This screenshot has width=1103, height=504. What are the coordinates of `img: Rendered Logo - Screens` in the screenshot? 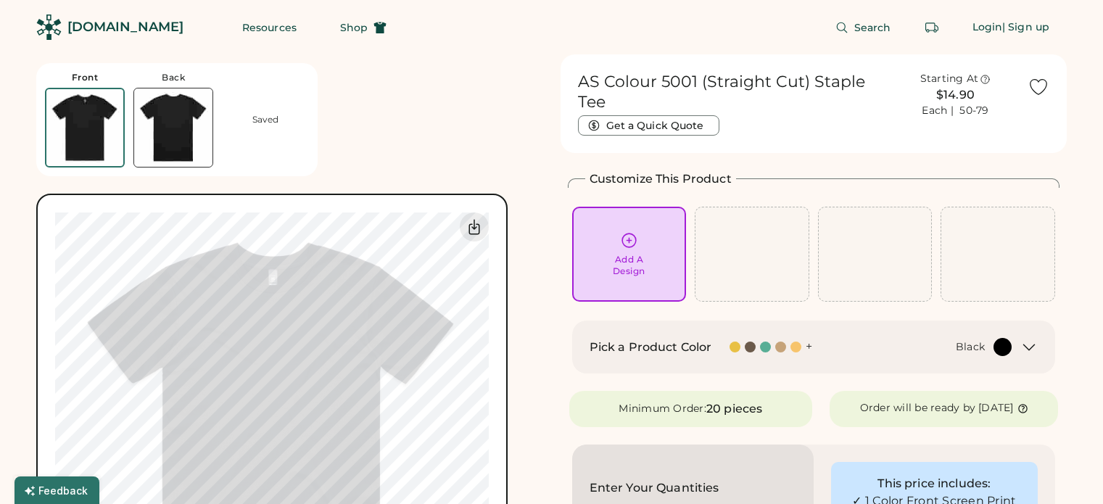 It's located at (49, 27).